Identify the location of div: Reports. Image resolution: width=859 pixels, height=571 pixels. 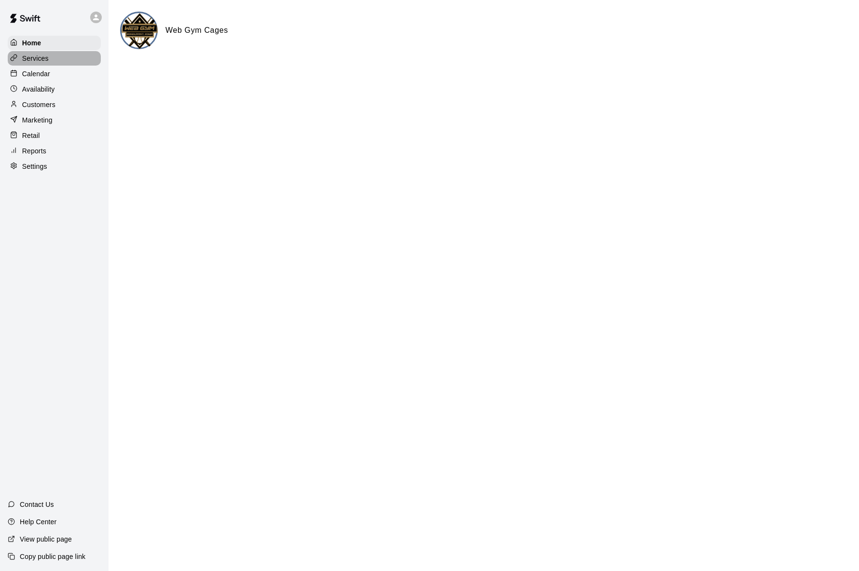
(54, 151).